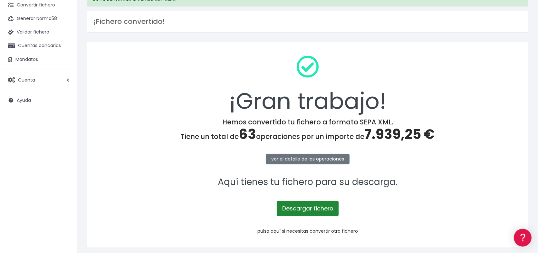 The image size is (538, 253). I want to click on p: Aquí tienes tu fichero para su descarga., so click(308, 182).